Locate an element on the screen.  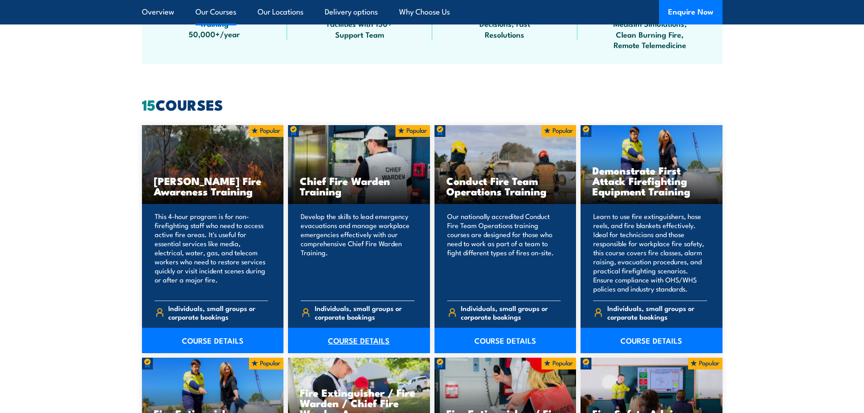
span: Fast Response, Fast Decisions, Fast Resolutions is located at coordinates (505, 24).